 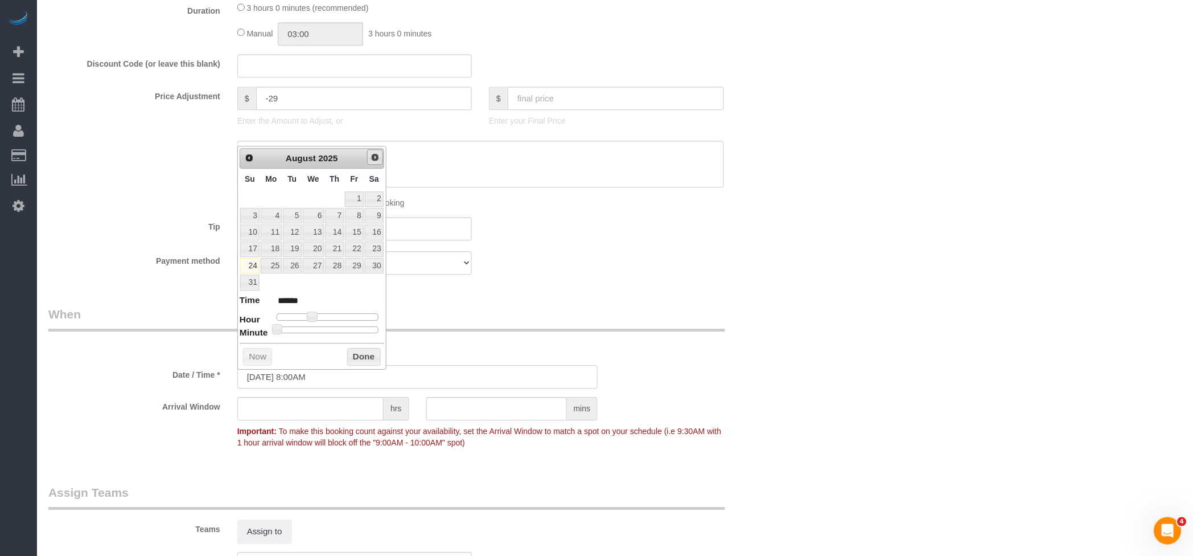 I want to click on span: 4, so click(x=1182, y=521).